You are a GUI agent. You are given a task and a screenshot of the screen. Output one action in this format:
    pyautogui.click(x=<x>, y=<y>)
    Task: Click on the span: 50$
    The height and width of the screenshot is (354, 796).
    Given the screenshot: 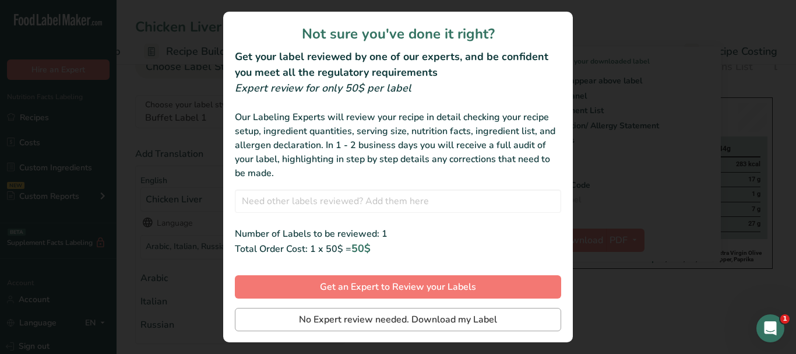 What is the action you would take?
    pyautogui.click(x=361, y=248)
    